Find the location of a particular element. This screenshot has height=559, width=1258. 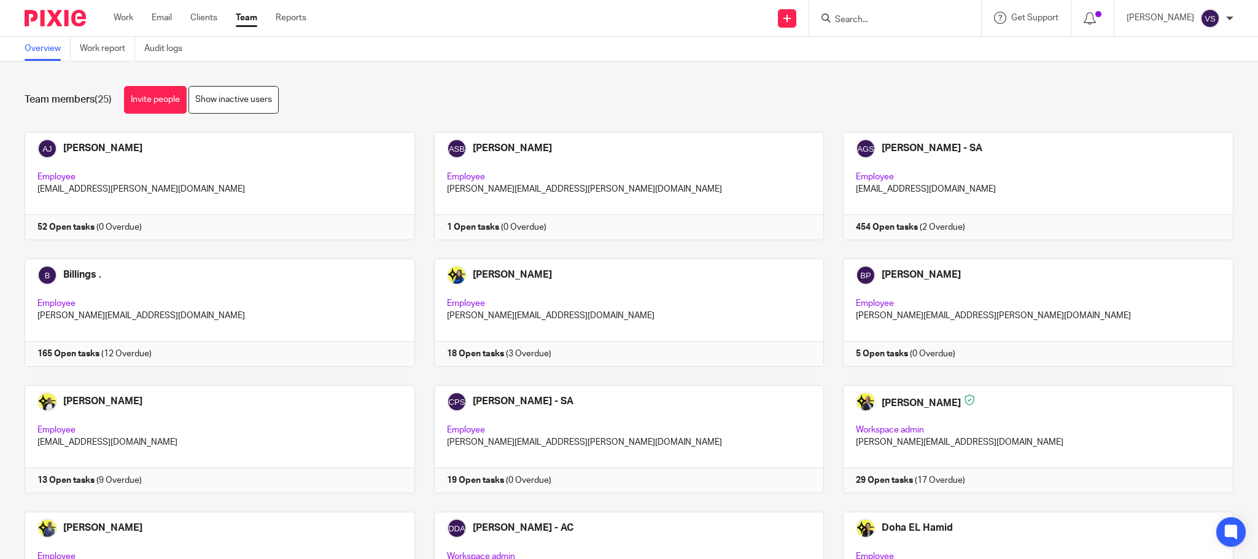

a: Reports is located at coordinates (291, 18).